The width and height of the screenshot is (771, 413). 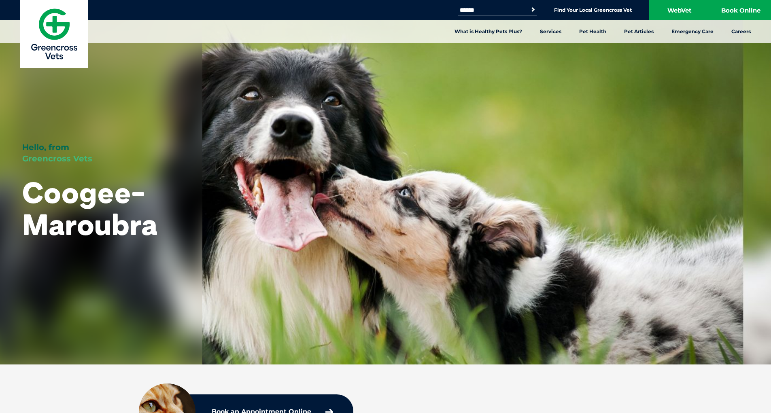 I want to click on a: Emergency Care, so click(x=692, y=32).